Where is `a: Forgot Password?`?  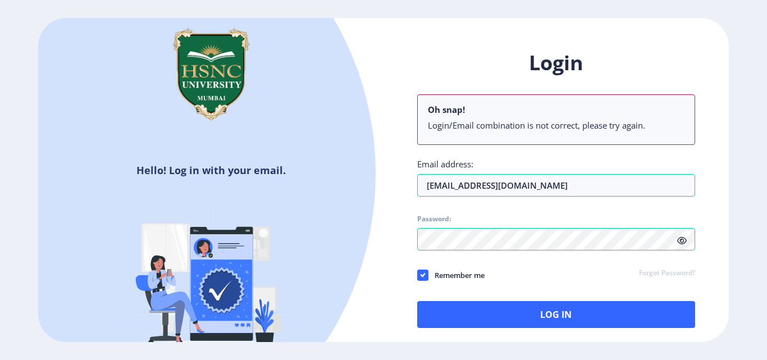
a: Forgot Password? is located at coordinates (667, 273).